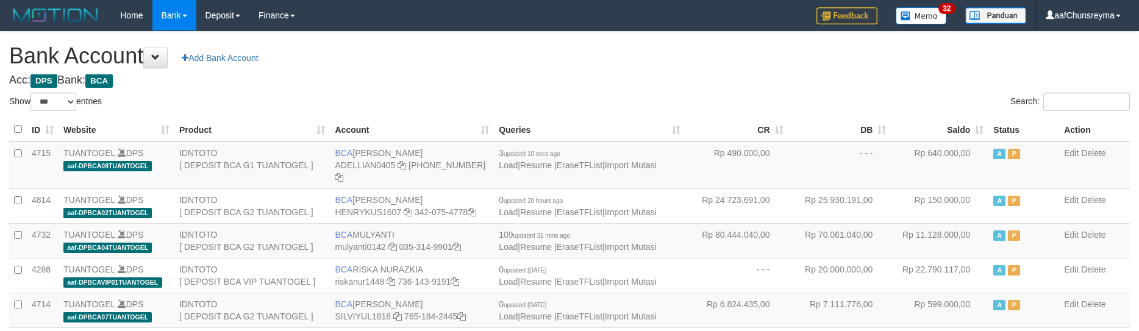 The width and height of the screenshot is (1139, 331). I want to click on td: MULYANTI 035-314-9901, so click(412, 240).